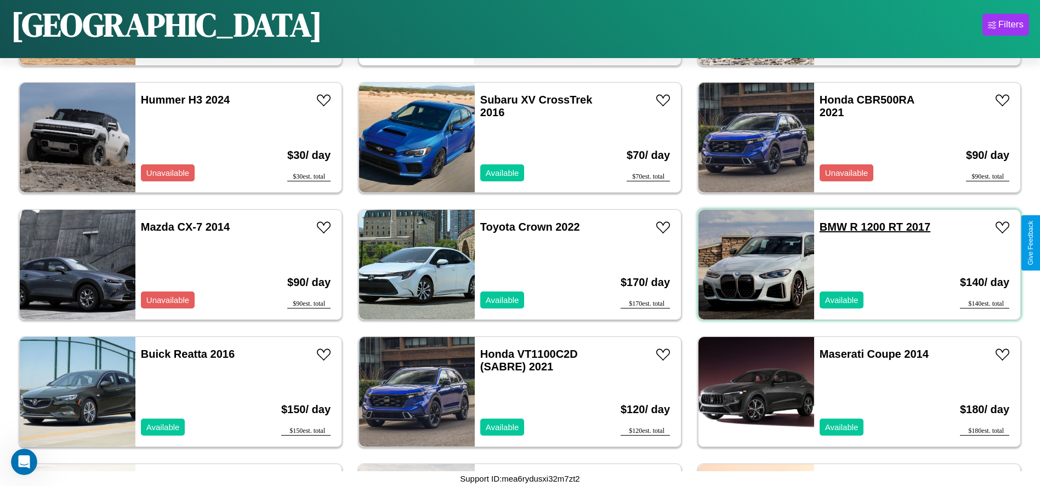 This screenshot has height=486, width=1040. I want to click on div: $ 180 est. total, so click(985, 431).